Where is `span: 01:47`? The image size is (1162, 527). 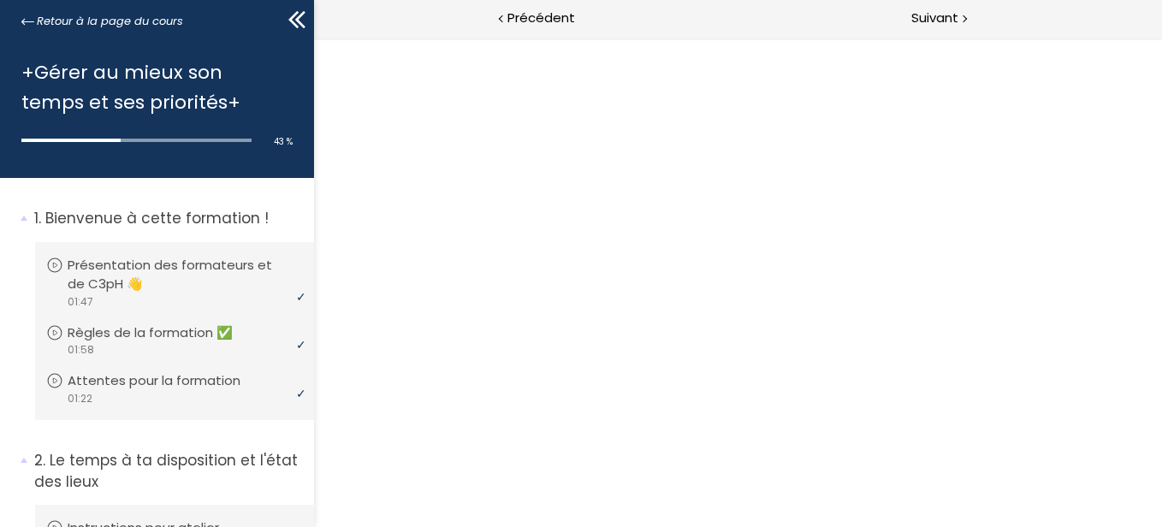
span: 01:47 is located at coordinates (80, 302).